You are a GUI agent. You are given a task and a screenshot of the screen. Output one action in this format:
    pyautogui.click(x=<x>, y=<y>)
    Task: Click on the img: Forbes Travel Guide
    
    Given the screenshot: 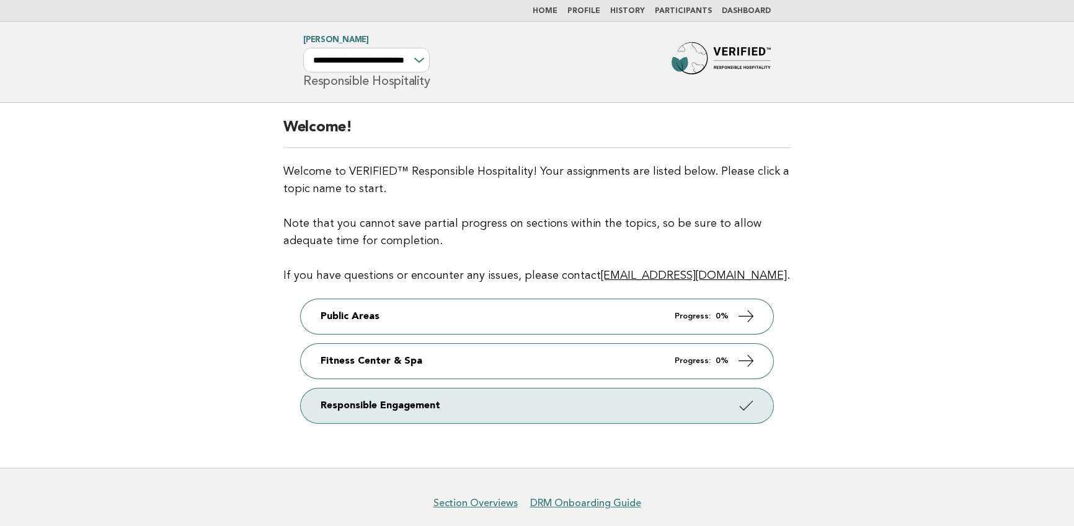 What is the action you would take?
    pyautogui.click(x=721, y=62)
    